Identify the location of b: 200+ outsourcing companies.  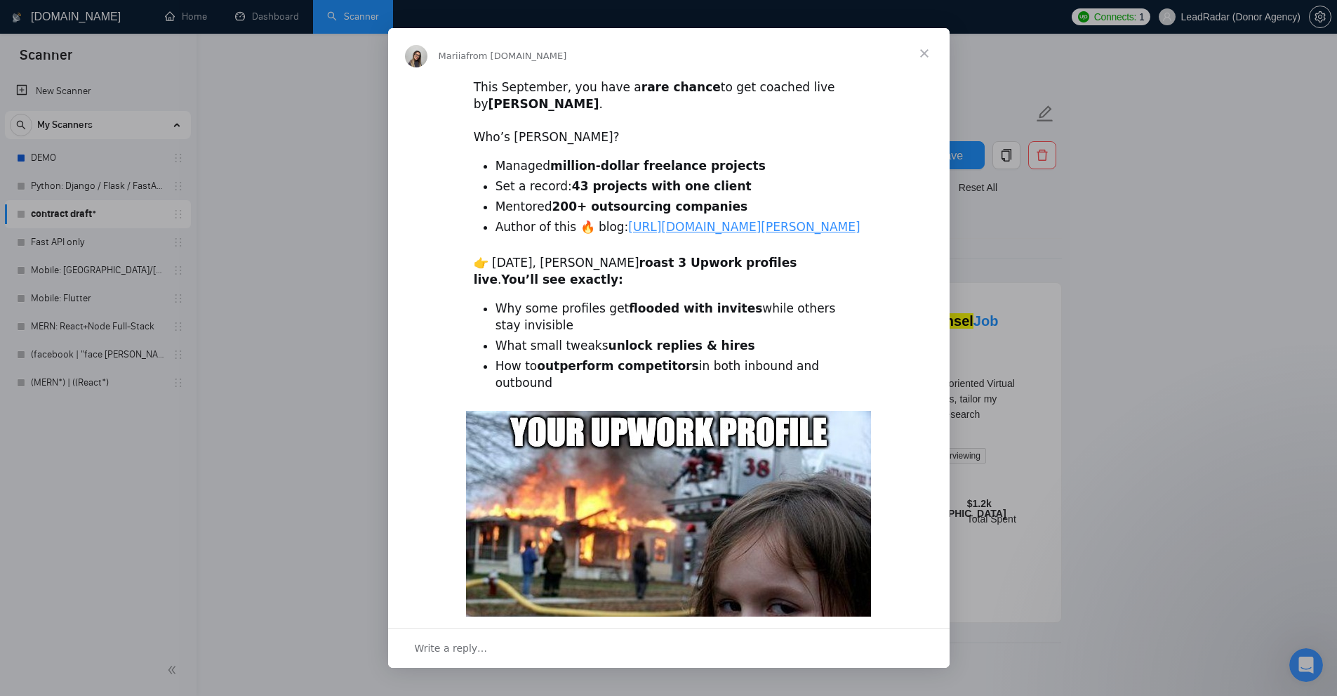
(650, 206).